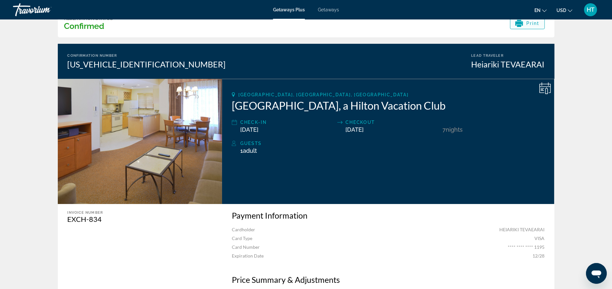 Image resolution: width=612 pixels, height=289 pixels. Describe the element at coordinates (248, 256) in the screenshot. I see `span: Expiration Date` at that location.